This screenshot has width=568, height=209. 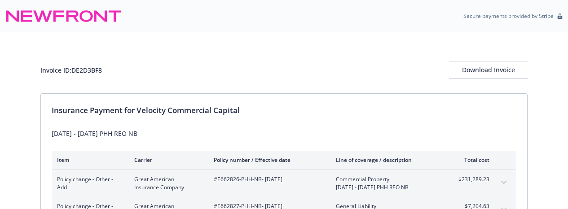 What do you see at coordinates (284, 111) in the screenshot?
I see `div: Insurance Payment for Velocity Commercial Capital` at bounding box center [284, 111].